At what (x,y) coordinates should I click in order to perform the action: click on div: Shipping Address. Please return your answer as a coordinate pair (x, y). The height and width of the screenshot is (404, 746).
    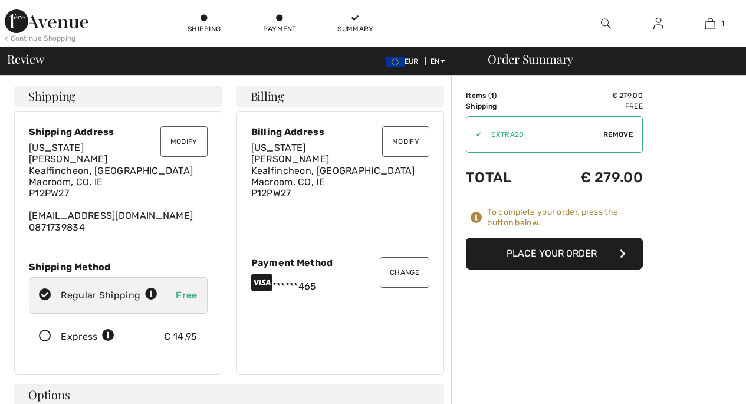
    Looking at the image, I should click on (118, 131).